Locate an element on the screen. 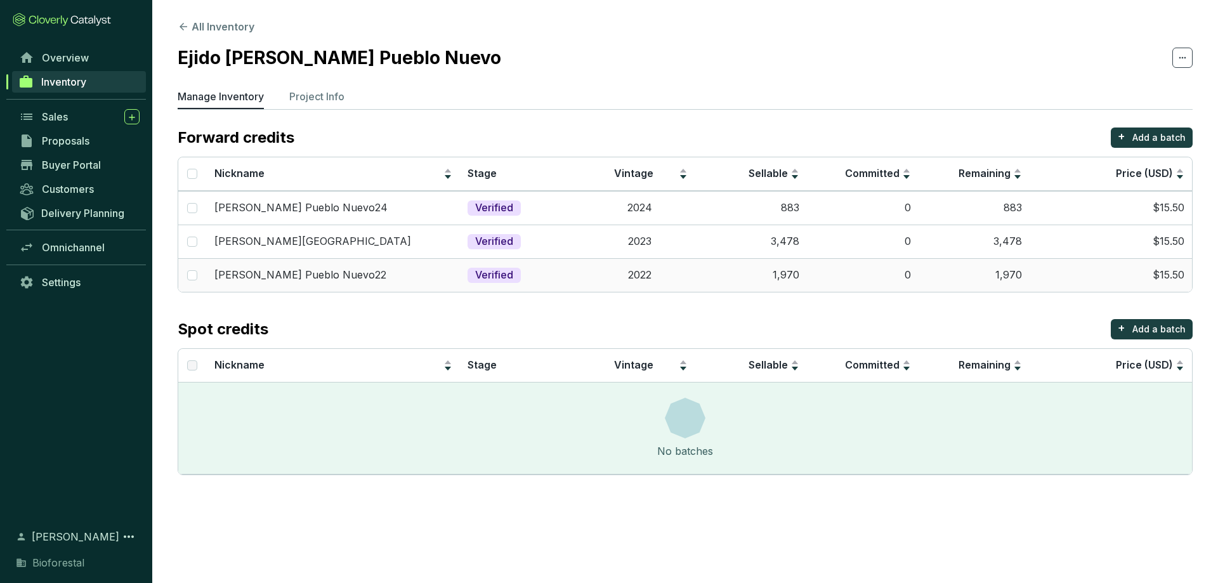  span: Buyer Portal is located at coordinates (71, 165).